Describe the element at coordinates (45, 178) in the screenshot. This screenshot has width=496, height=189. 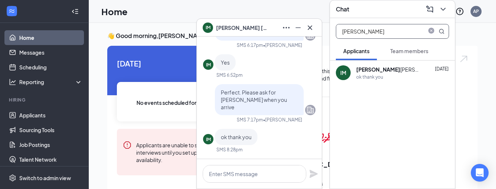
I see `div: Switch to admin view` at that location.